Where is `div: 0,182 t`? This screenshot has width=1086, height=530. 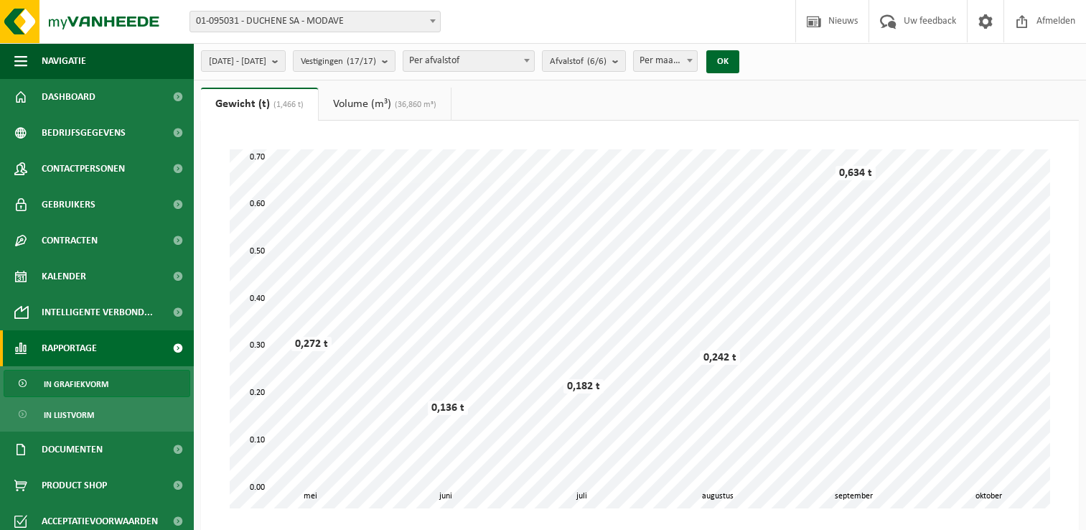
div: 0,182 t is located at coordinates (584, 386).